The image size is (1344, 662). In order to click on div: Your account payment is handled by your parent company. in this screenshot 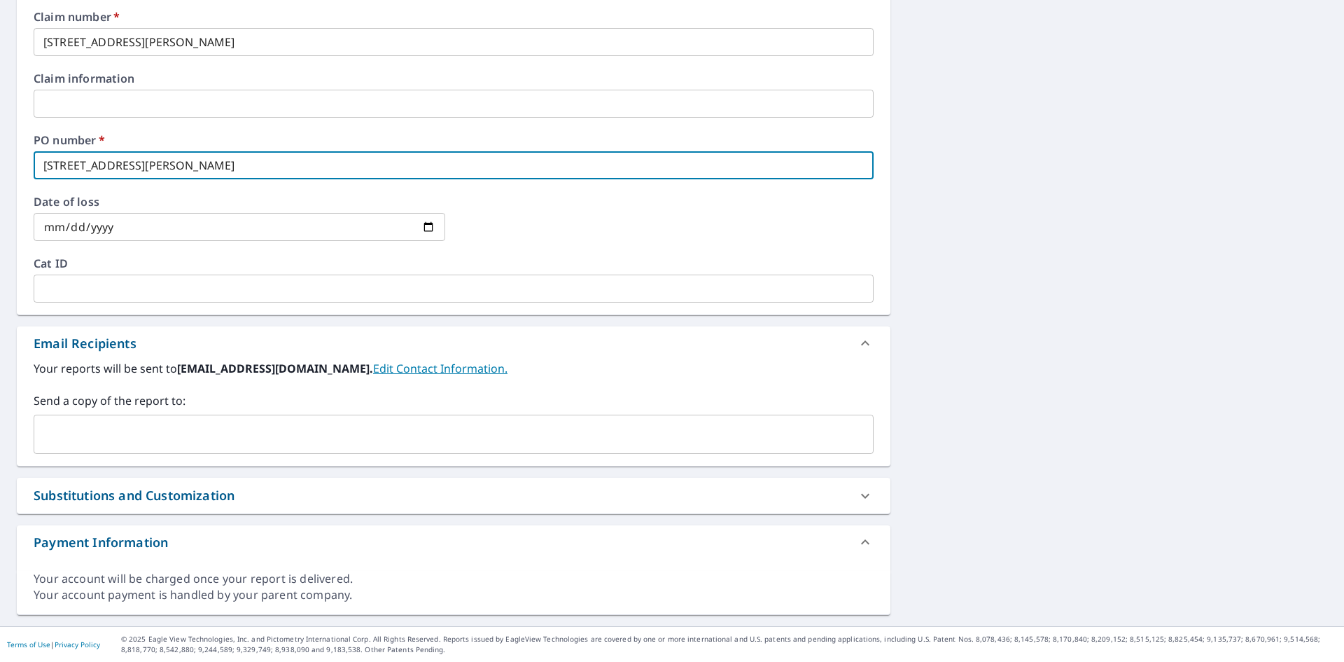, I will do `click(454, 594)`.